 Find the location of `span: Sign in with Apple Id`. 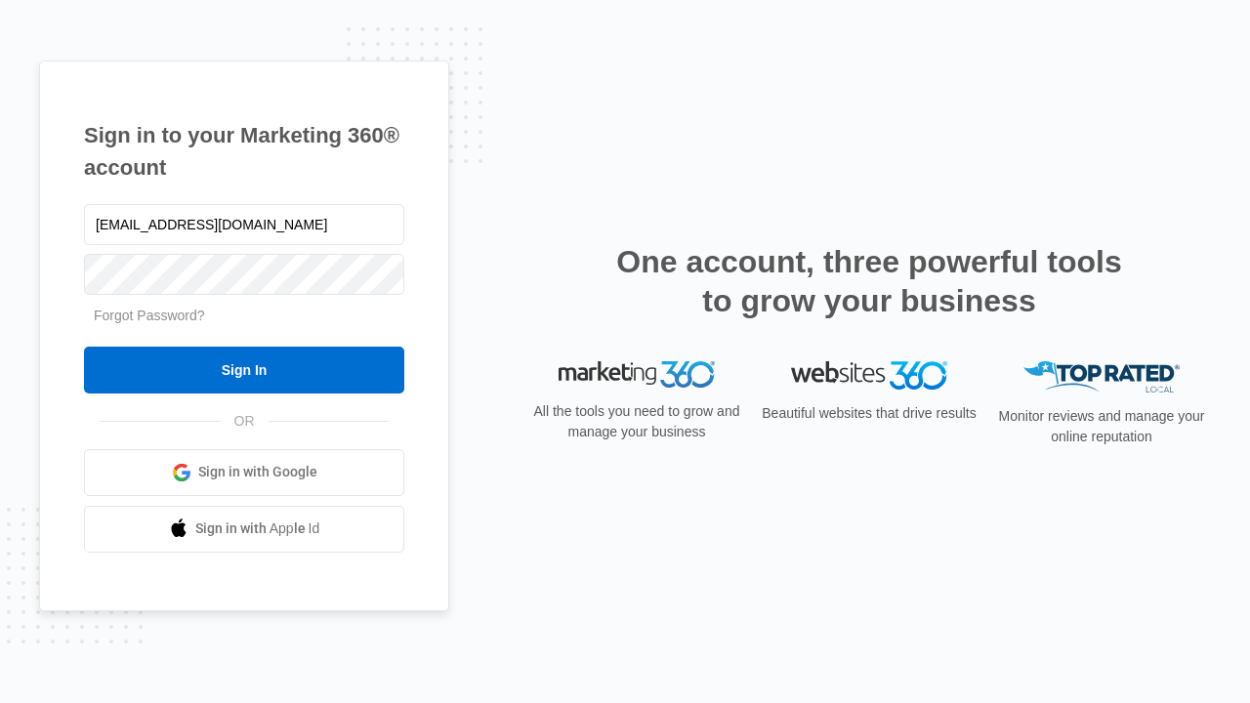

span: Sign in with Apple Id is located at coordinates (258, 528).